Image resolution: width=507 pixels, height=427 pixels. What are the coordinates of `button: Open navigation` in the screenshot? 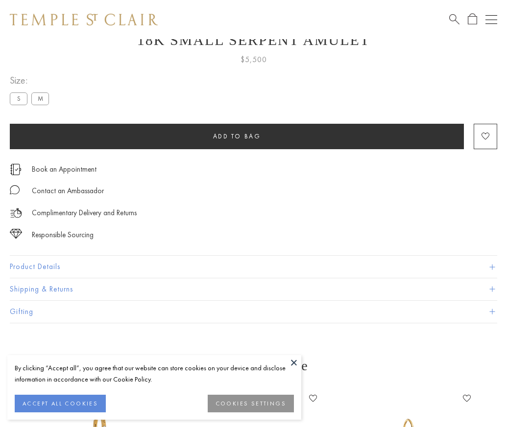 It's located at (491, 20).